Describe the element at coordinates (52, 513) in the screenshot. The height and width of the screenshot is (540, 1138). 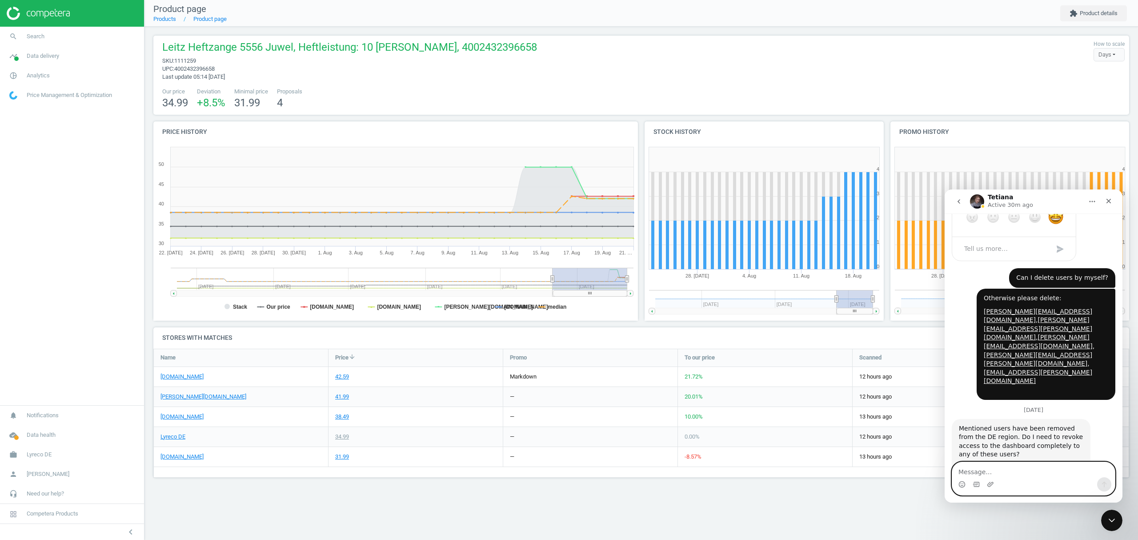
I see `span: Competera Products` at that location.